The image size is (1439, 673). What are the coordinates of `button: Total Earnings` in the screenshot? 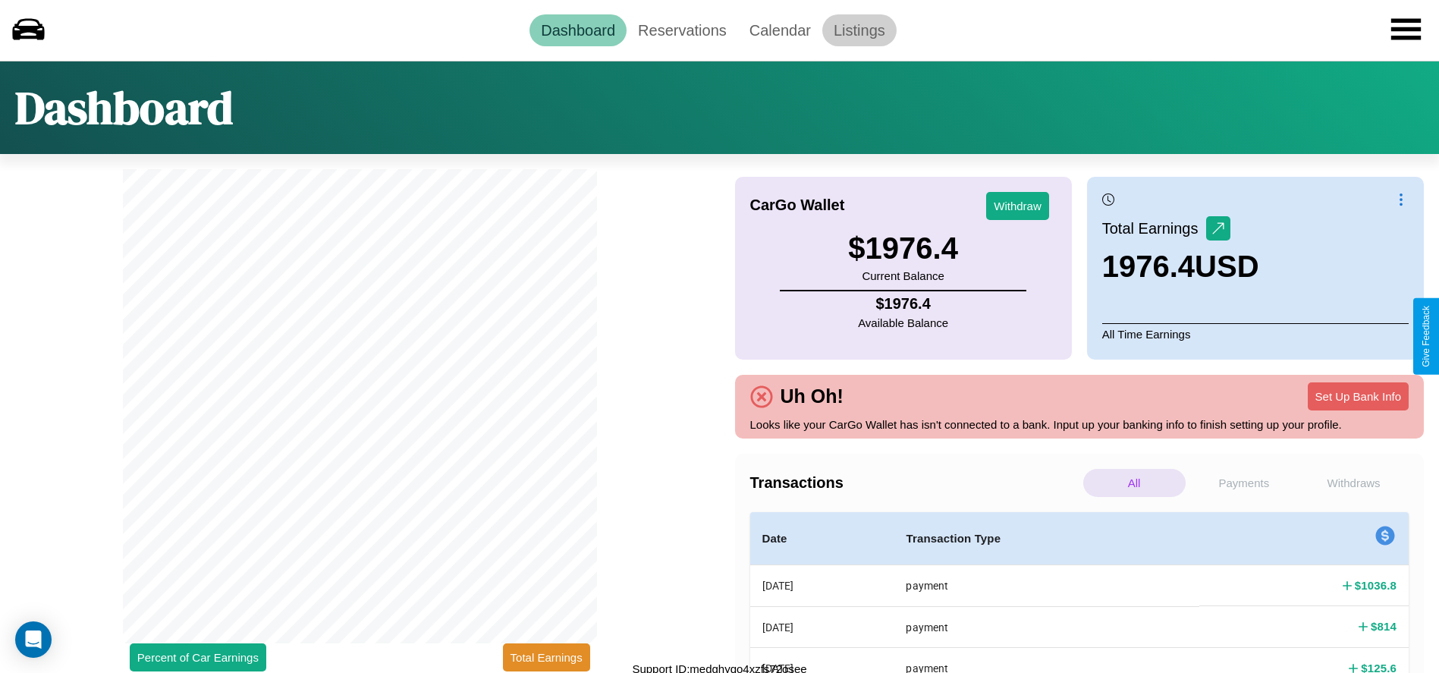 It's located at (546, 657).